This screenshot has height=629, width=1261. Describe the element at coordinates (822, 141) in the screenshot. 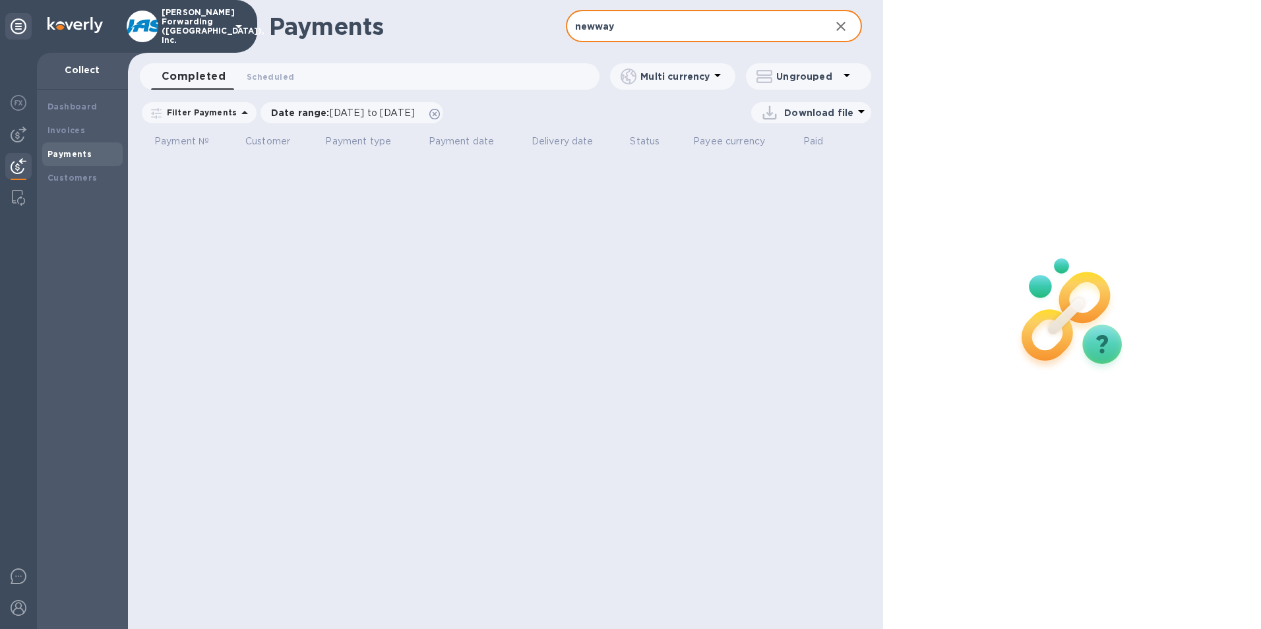

I see `span: Paid` at that location.